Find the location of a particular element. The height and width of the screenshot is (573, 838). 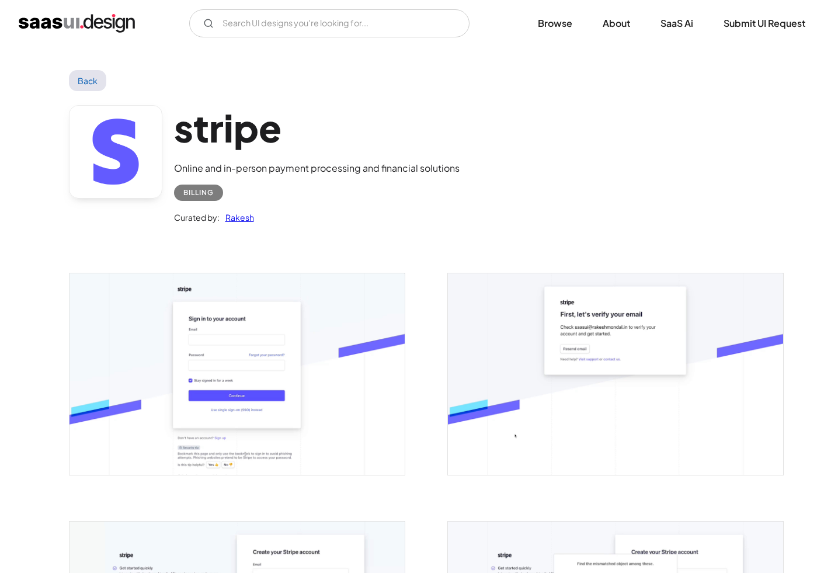

form: Email Form is located at coordinates (330, 23).